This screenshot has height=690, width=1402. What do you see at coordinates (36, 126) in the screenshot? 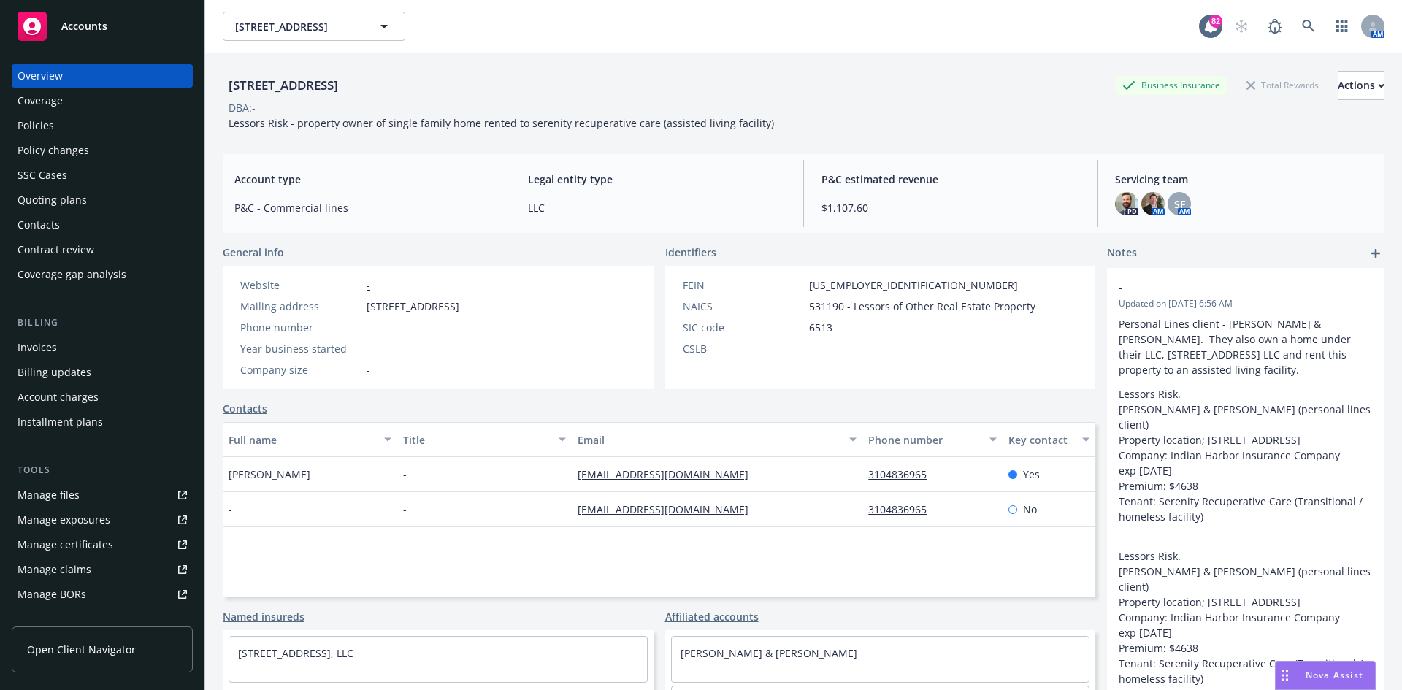
I see `div: Policies` at bounding box center [36, 126].